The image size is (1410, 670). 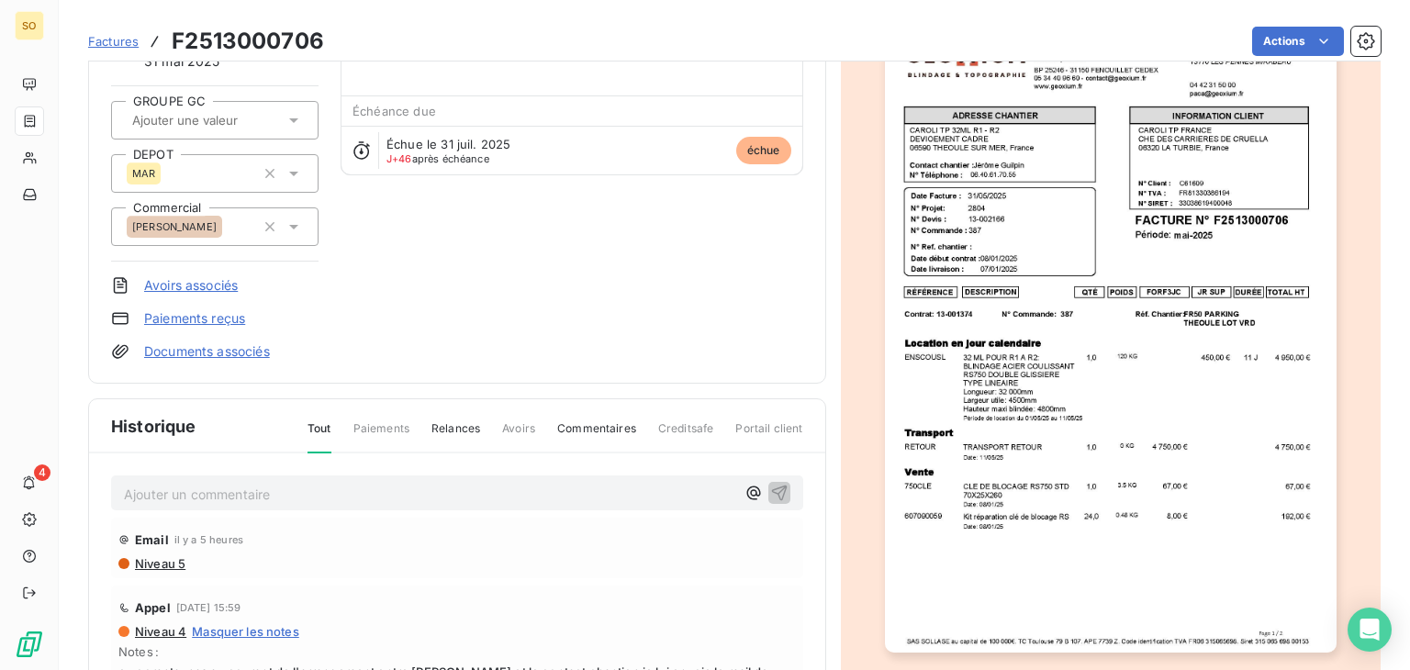 I want to click on span: Creditsafe, so click(x=686, y=436).